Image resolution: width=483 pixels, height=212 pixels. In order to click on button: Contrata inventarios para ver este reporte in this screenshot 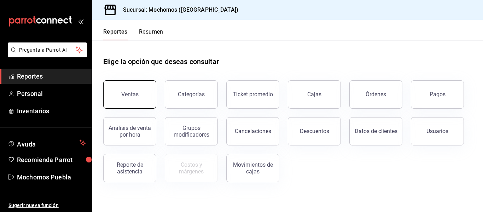, I will do `click(191, 168)`.